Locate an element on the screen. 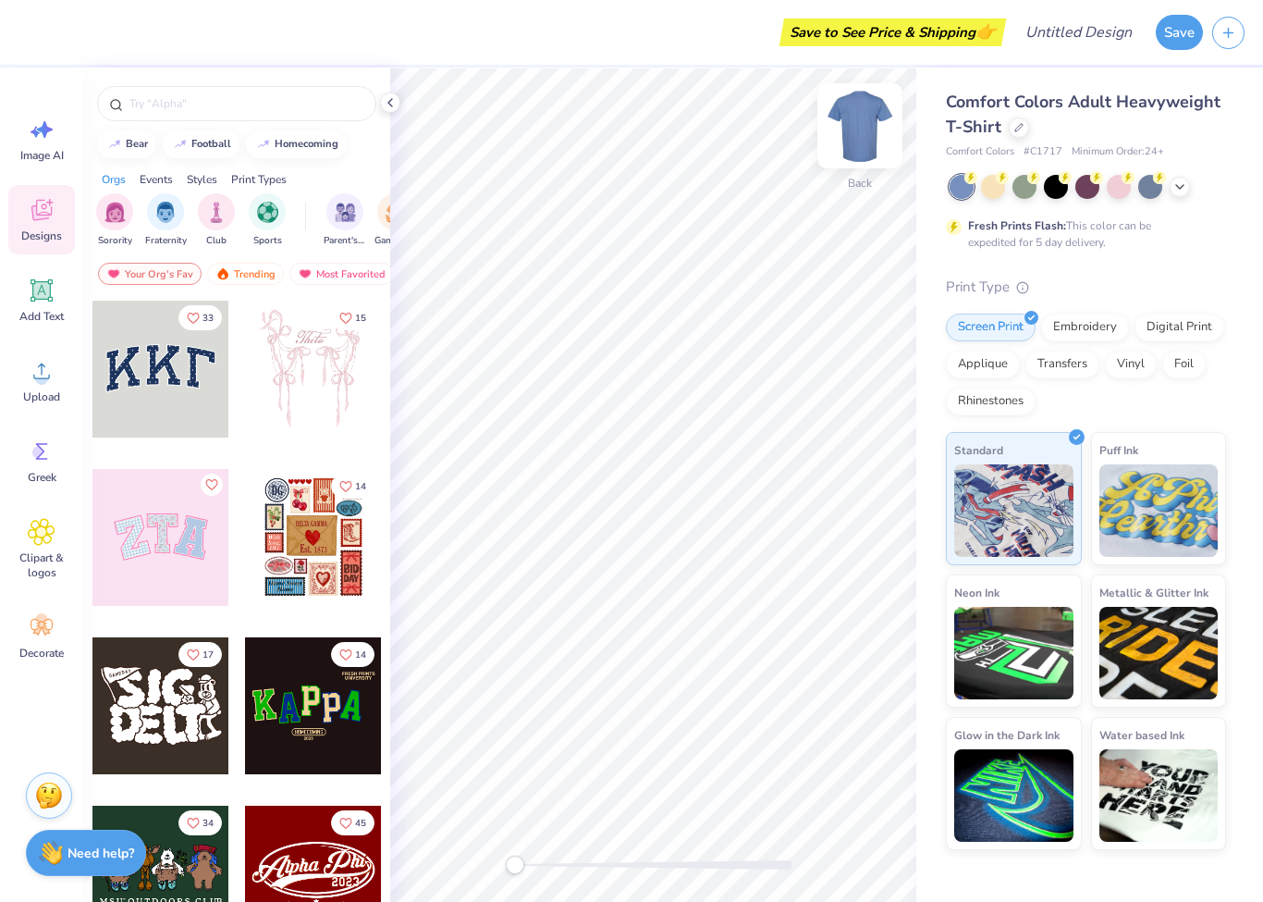 The width and height of the screenshot is (1263, 902). div: Most Favorited is located at coordinates (341, 274).